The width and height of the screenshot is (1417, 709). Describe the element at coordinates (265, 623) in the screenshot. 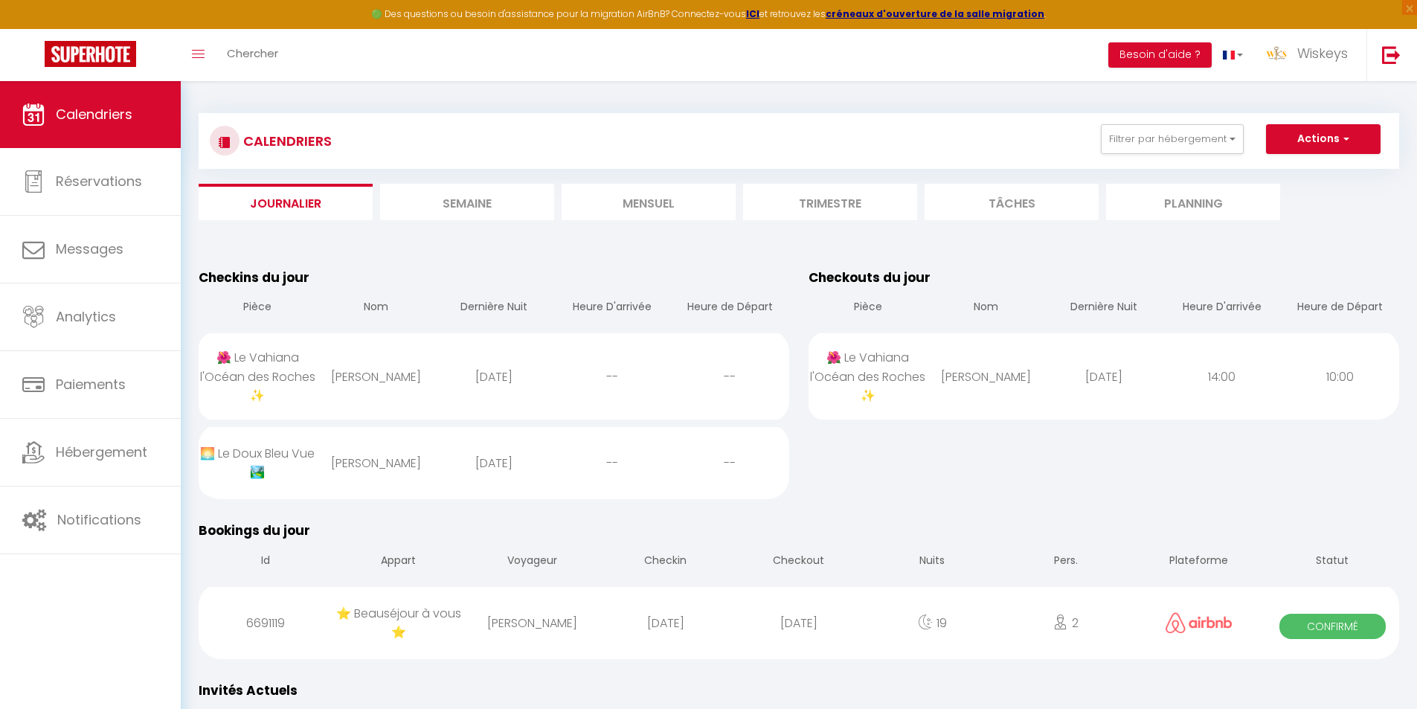

I see `div: 6691119` at that location.